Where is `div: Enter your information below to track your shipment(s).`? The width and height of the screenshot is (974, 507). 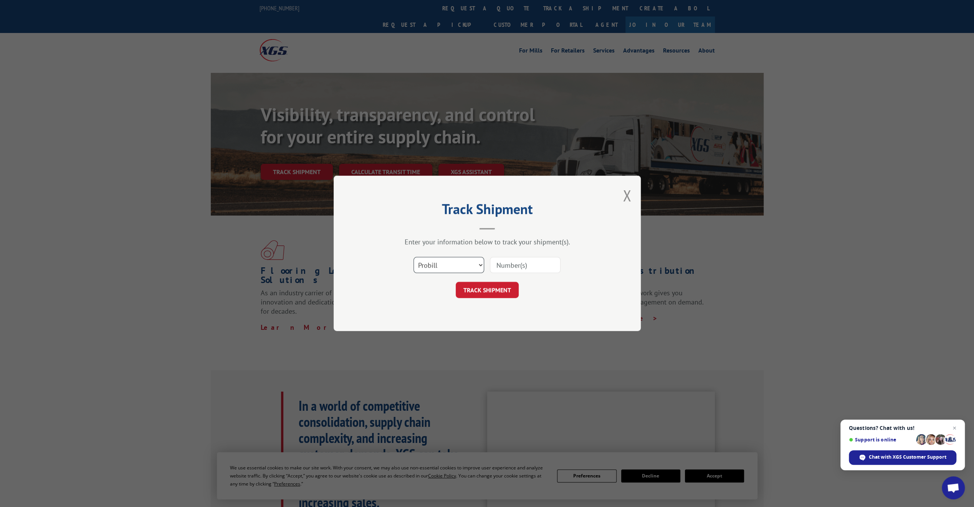 div: Enter your information below to track your shipment(s). is located at coordinates (487, 242).